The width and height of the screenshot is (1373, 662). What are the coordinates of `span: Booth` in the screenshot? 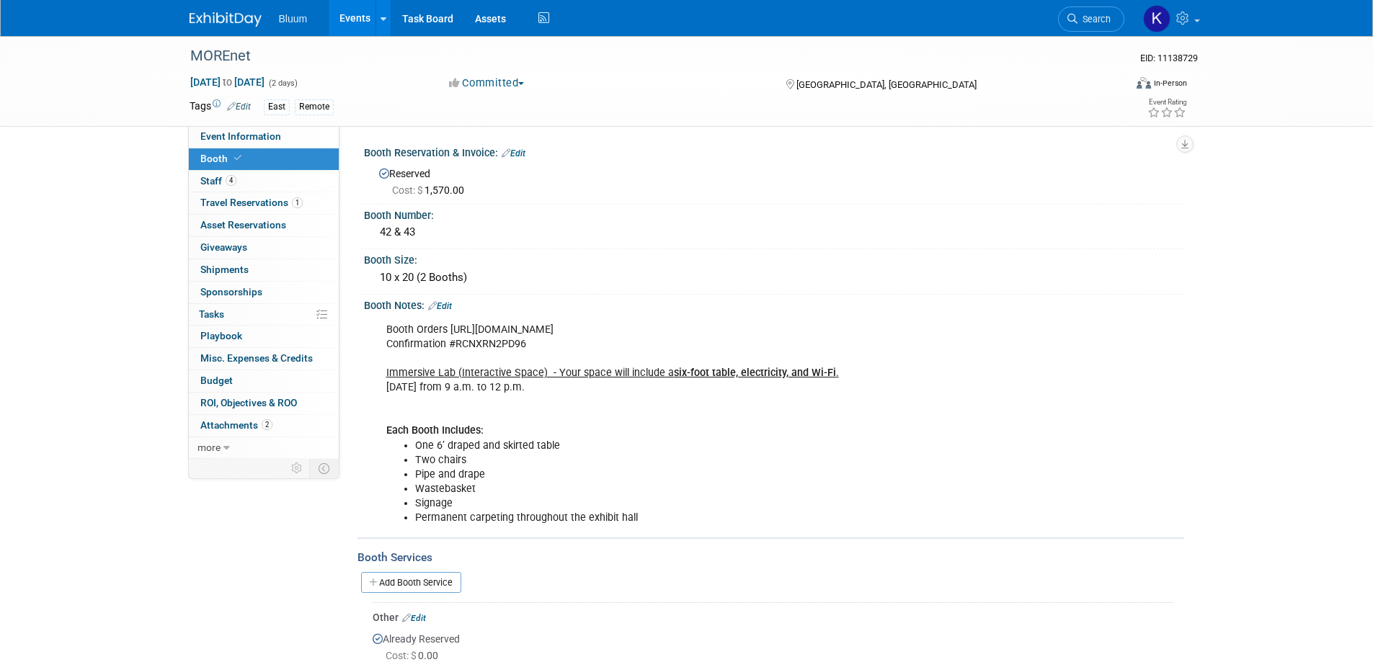 It's located at (222, 159).